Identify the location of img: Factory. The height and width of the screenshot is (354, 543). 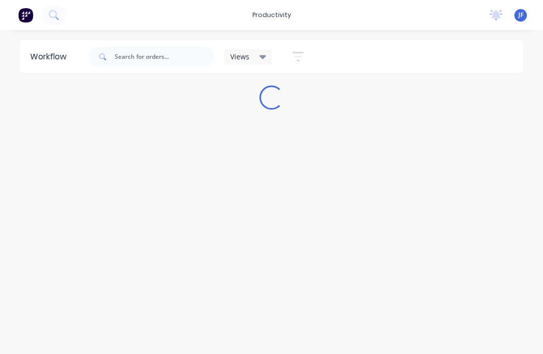
(26, 15).